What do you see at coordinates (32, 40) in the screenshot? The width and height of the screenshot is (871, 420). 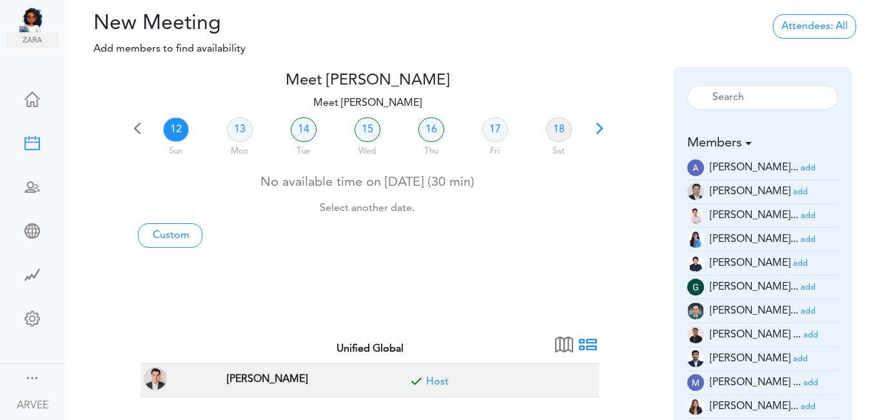 I see `img: zara.png` at bounding box center [32, 40].